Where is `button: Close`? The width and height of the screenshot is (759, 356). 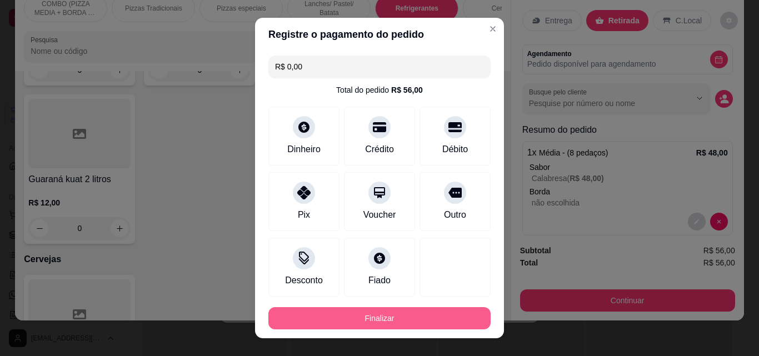 button: Close is located at coordinates (493, 29).